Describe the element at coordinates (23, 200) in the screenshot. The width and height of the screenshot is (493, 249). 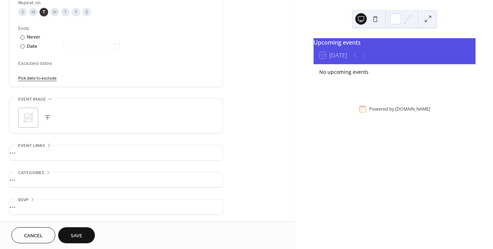
I see `span: RSVP` at that location.